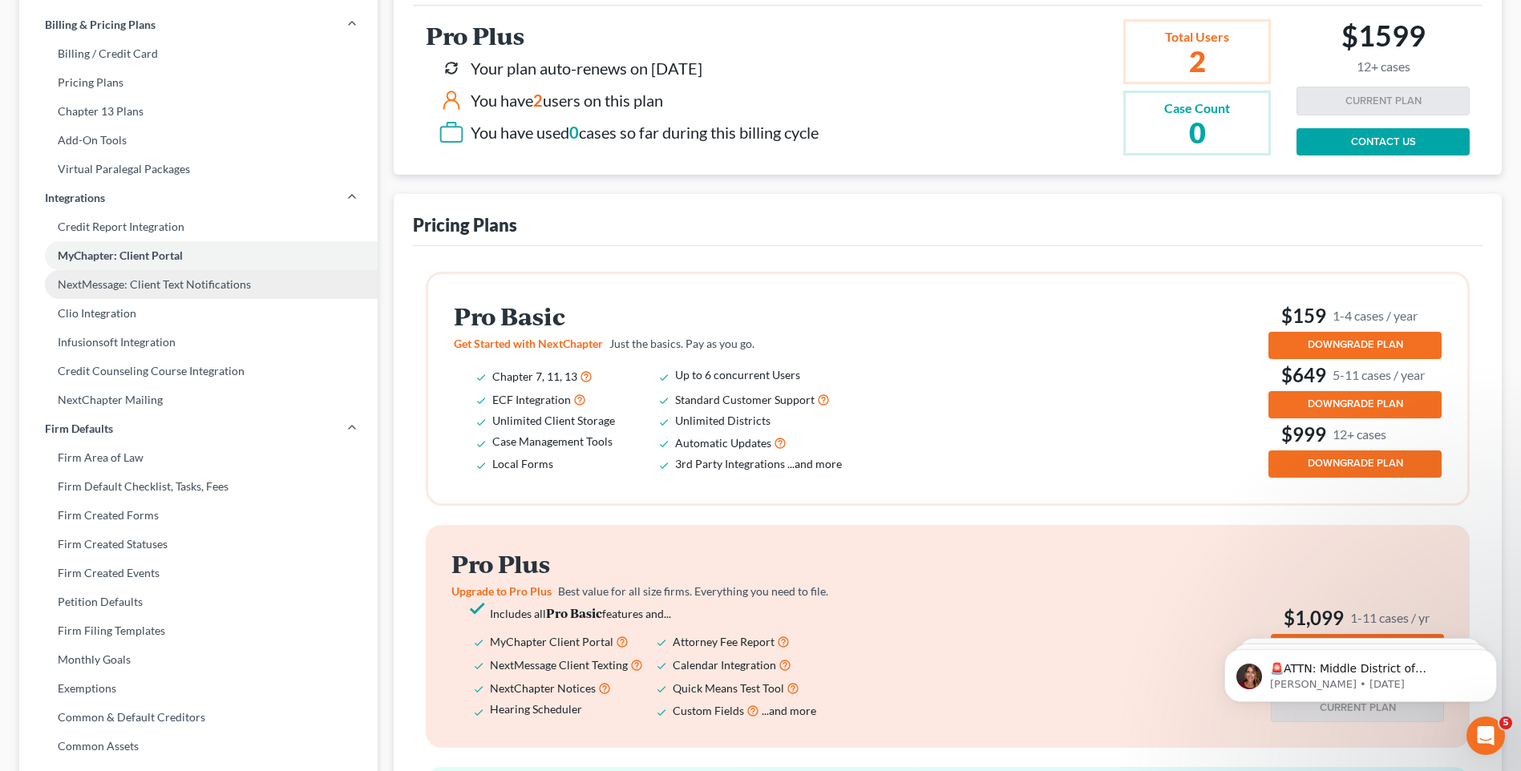 This screenshot has height=771, width=1521. Describe the element at coordinates (724, 664) in the screenshot. I see `span: Calendar Integration` at that location.